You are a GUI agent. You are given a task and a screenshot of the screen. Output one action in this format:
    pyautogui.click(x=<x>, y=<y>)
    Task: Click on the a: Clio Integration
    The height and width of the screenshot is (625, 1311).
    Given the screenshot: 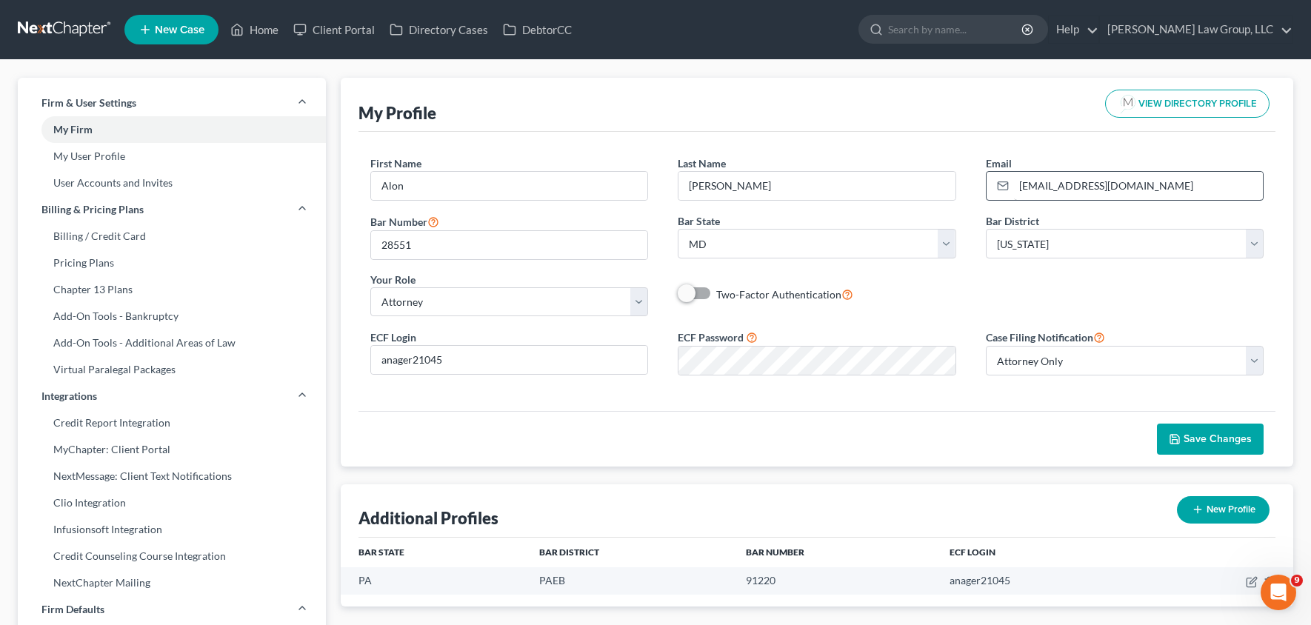 What is the action you would take?
    pyautogui.click(x=172, y=503)
    